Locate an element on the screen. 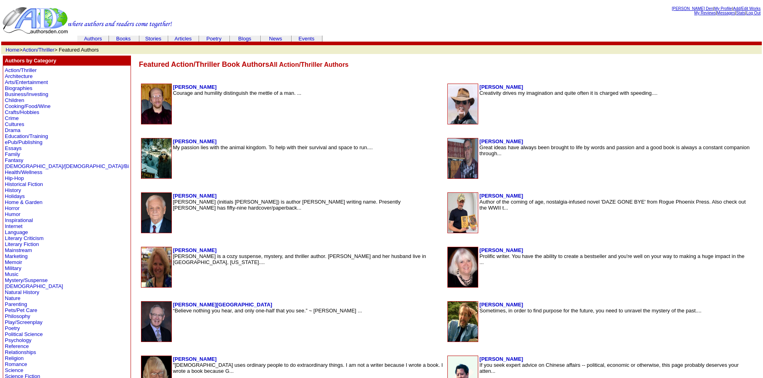  b: Authors by Category is located at coordinates (30, 60).